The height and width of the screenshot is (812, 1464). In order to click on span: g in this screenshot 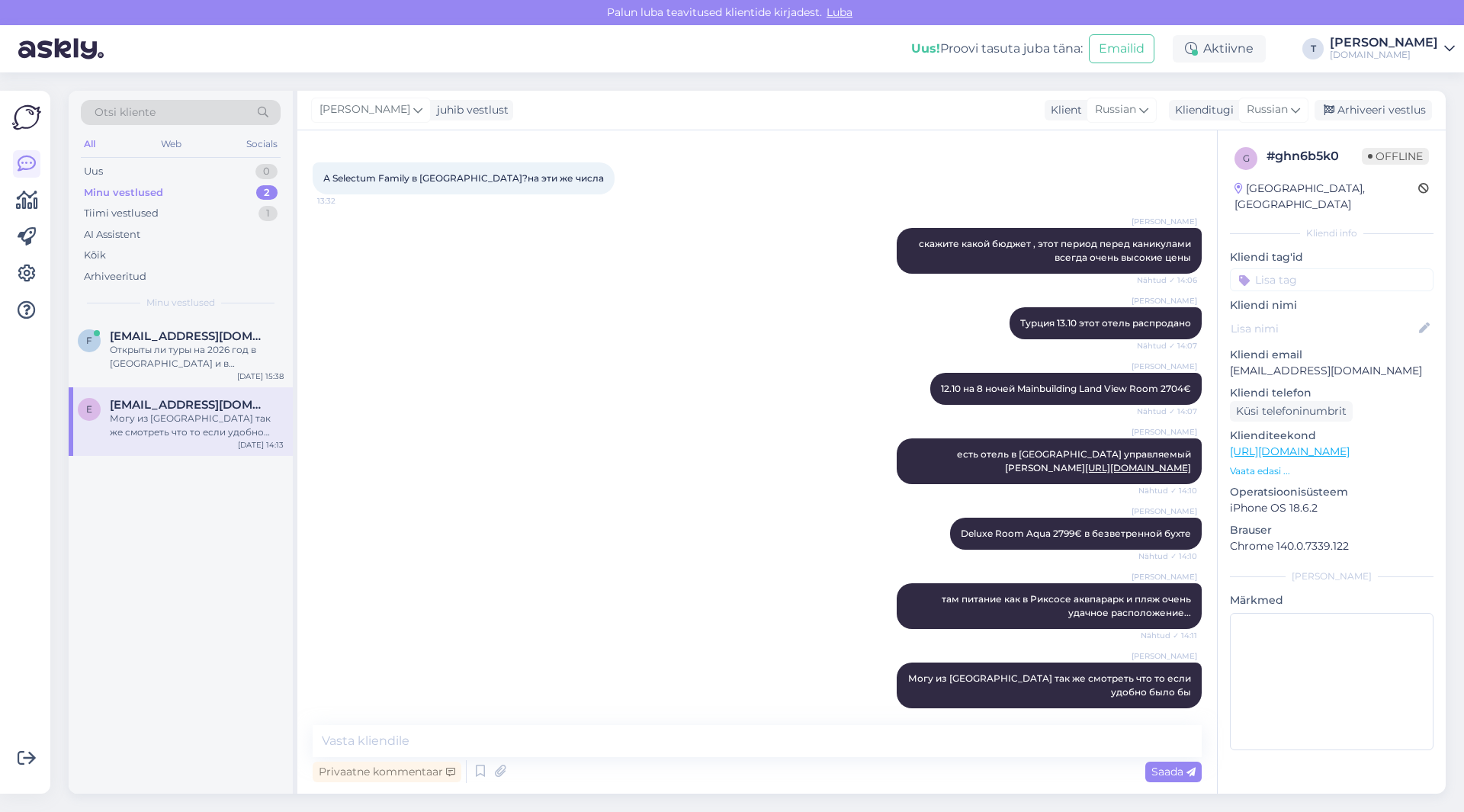, I will do `click(1246, 158)`.